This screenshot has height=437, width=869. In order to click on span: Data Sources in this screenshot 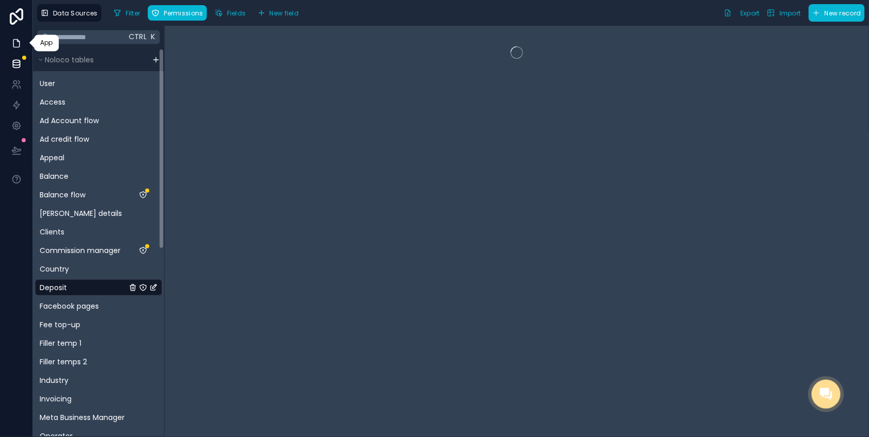, I will do `click(75, 13)`.